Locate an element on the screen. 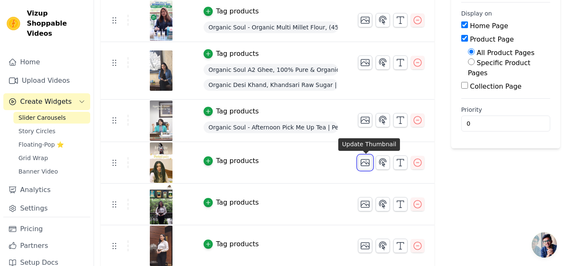  img: vizup-images-d4c1.png is located at coordinates (161, 204).